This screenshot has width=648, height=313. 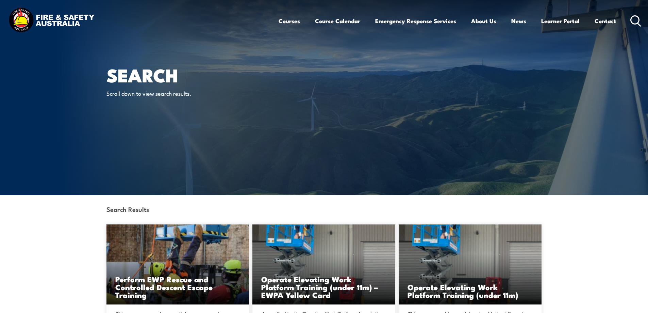 What do you see at coordinates (324, 286) in the screenshot?
I see `h3: Operate Elevating Work Platform Training (under 11m) – EWPA Yellow Card` at bounding box center [324, 286].